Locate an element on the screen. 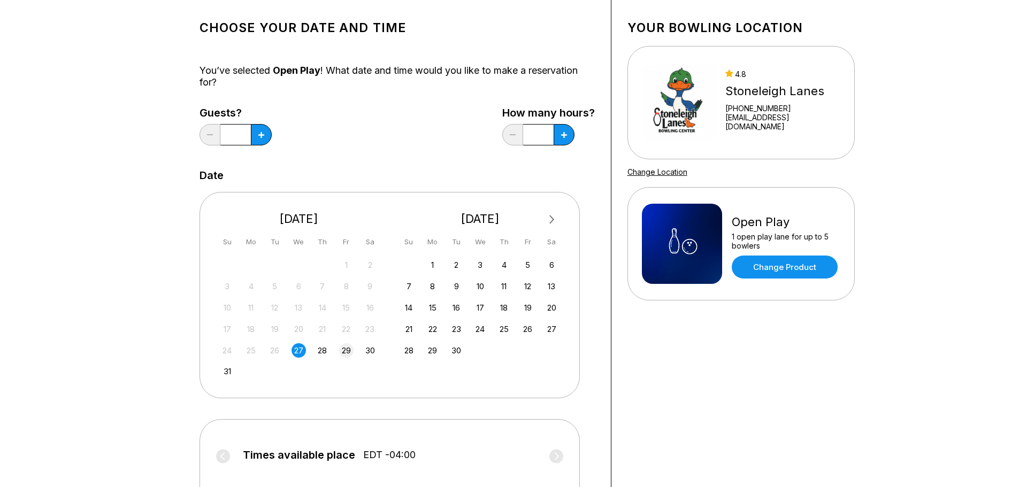 This screenshot has width=1019, height=487. div: Choose Wednesday, September 17th, 2025 is located at coordinates (480, 308).